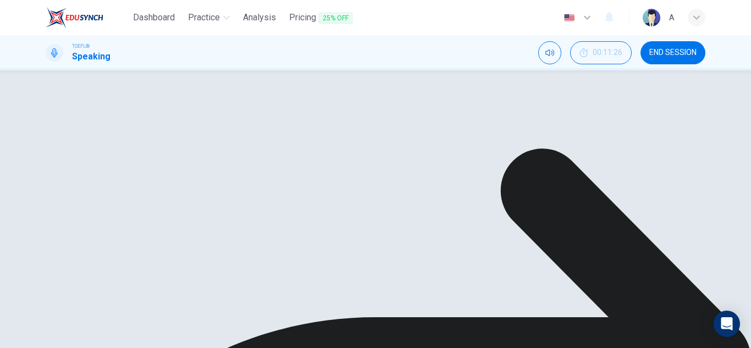 This screenshot has width=751, height=348. I want to click on a: Analysis, so click(259, 18).